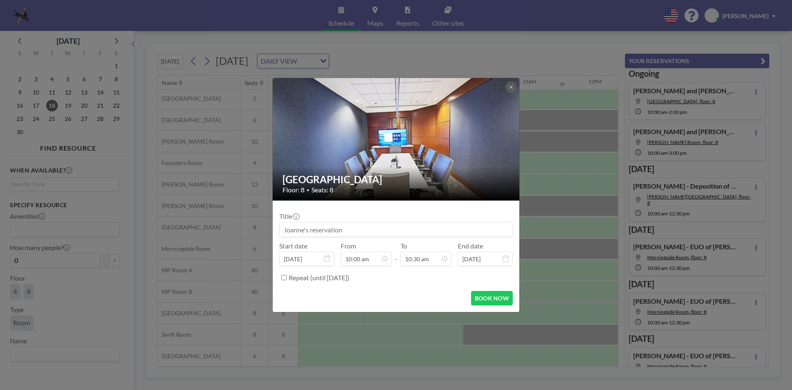 The width and height of the screenshot is (792, 390). Describe the element at coordinates (348, 246) in the screenshot. I see `label: From` at that location.